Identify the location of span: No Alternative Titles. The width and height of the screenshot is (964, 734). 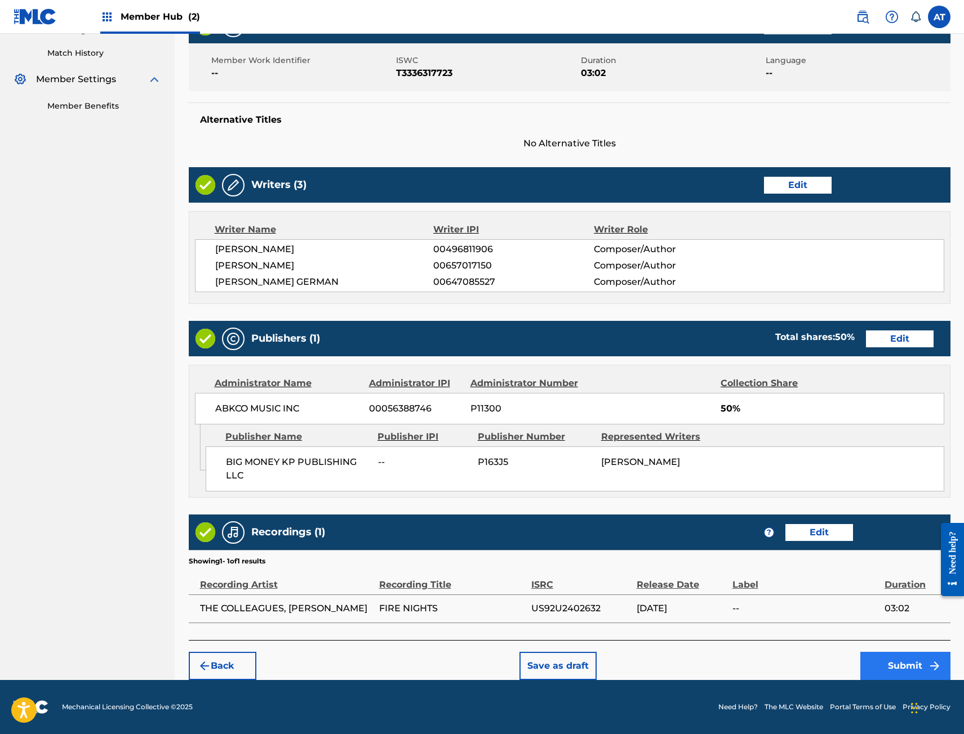
(569, 144).